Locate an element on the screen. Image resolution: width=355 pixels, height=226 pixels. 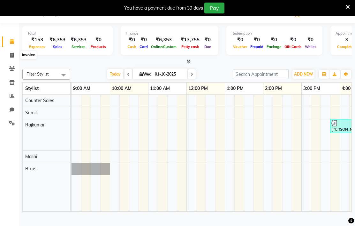
span: Services is located at coordinates (79, 47).